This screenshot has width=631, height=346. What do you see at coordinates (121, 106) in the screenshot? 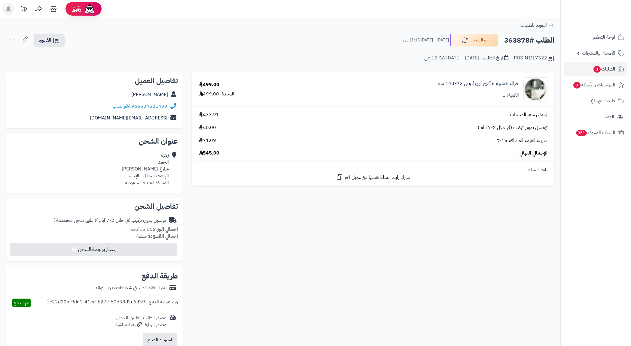
I see `a: واتساب` at bounding box center [121, 106].